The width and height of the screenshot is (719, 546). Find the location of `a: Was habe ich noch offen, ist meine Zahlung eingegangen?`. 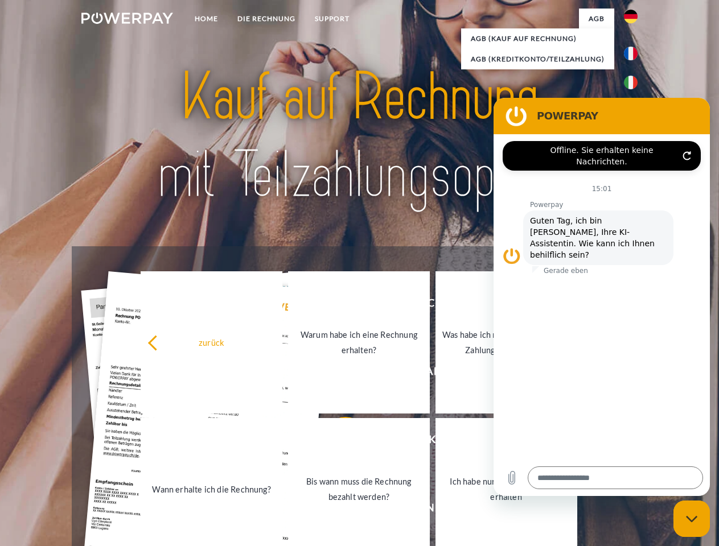

a: Was habe ich noch offen, ist meine Zahlung eingegangen? is located at coordinates (506, 343).